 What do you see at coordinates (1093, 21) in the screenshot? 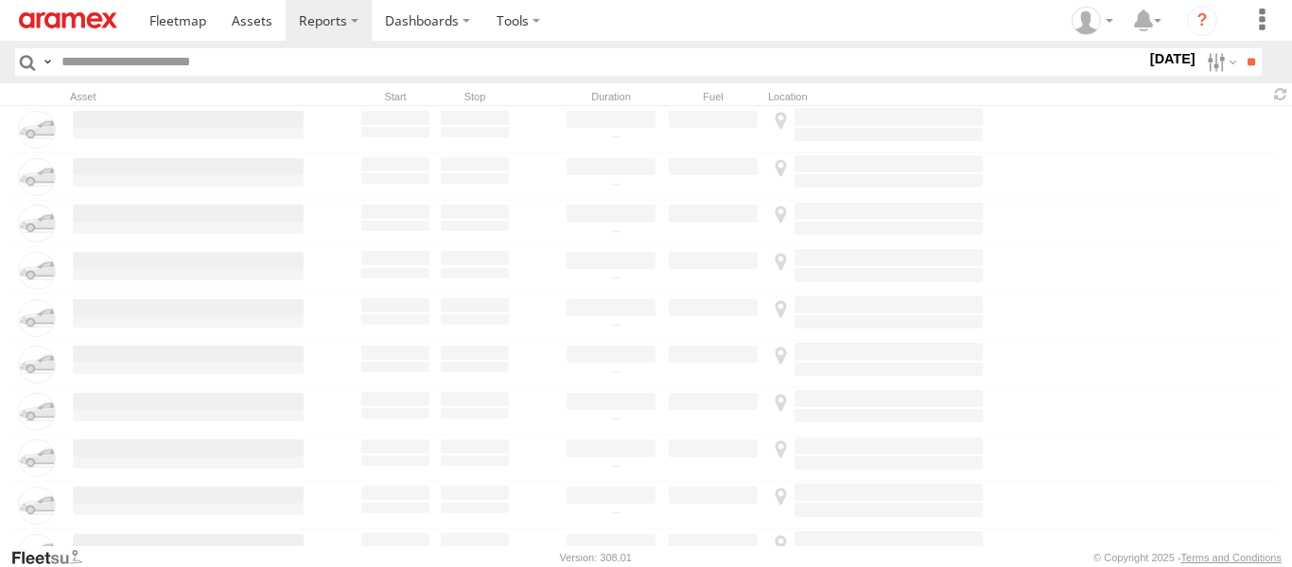
I see `div: Mazen Siblini` at bounding box center [1093, 21].